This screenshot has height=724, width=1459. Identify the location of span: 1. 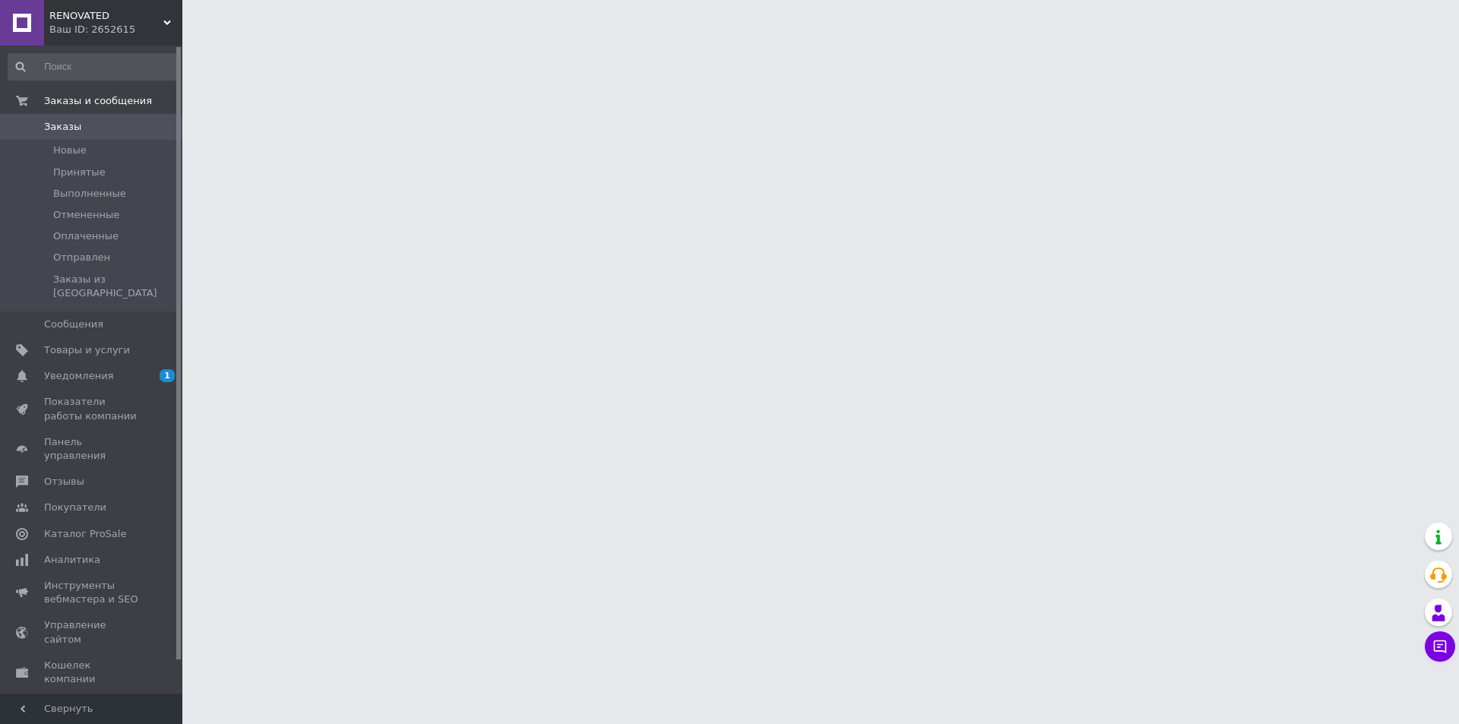
(167, 375).